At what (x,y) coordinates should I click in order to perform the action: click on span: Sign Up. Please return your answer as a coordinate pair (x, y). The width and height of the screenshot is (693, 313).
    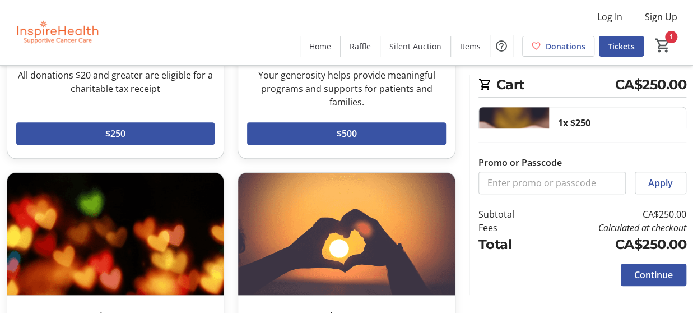
    Looking at the image, I should click on (661, 17).